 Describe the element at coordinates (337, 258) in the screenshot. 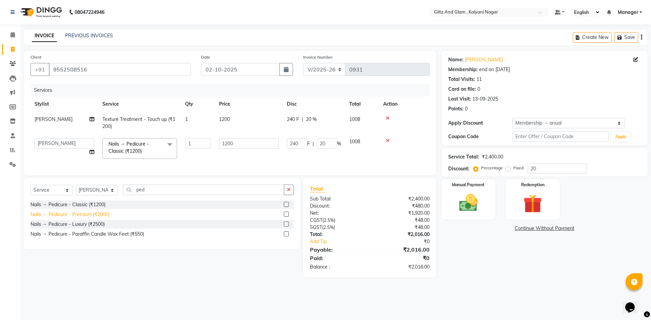

I see `div: Paid:` at that location.